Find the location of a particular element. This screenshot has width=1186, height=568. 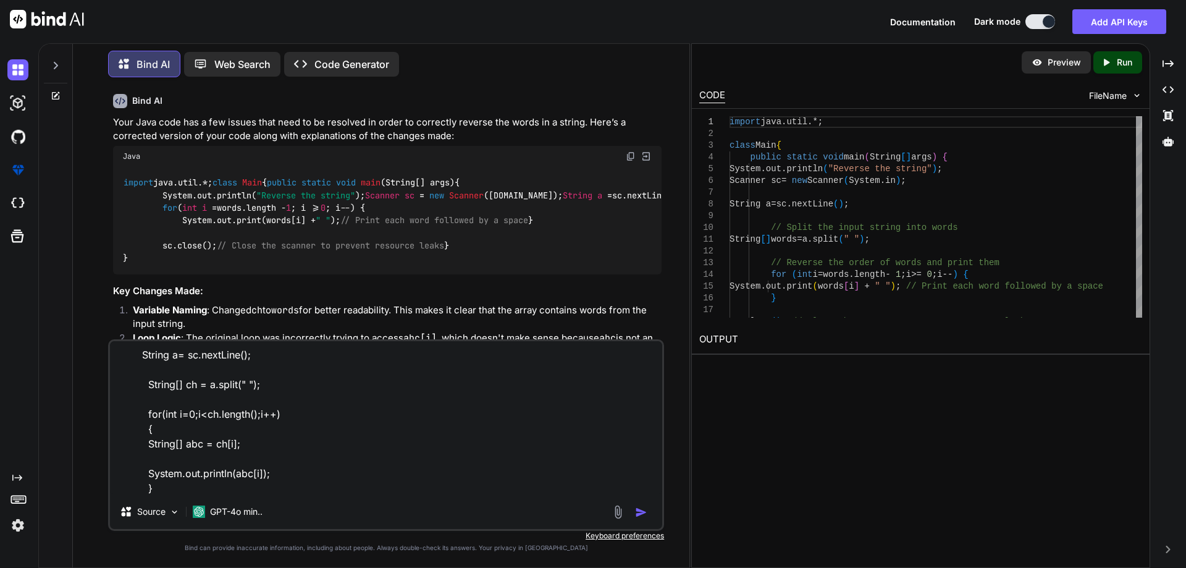

img: GPT-4o mini is located at coordinates (199, 512).